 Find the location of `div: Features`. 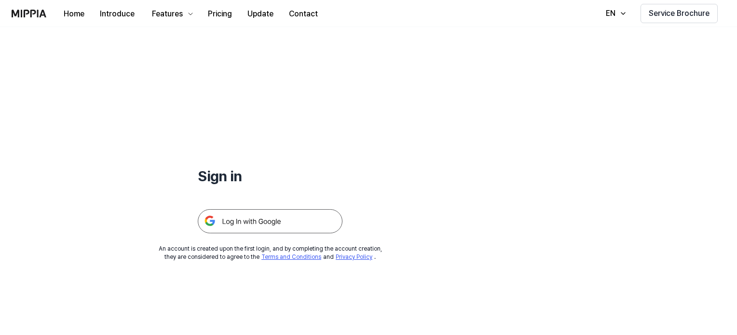

div: Features is located at coordinates (167, 14).